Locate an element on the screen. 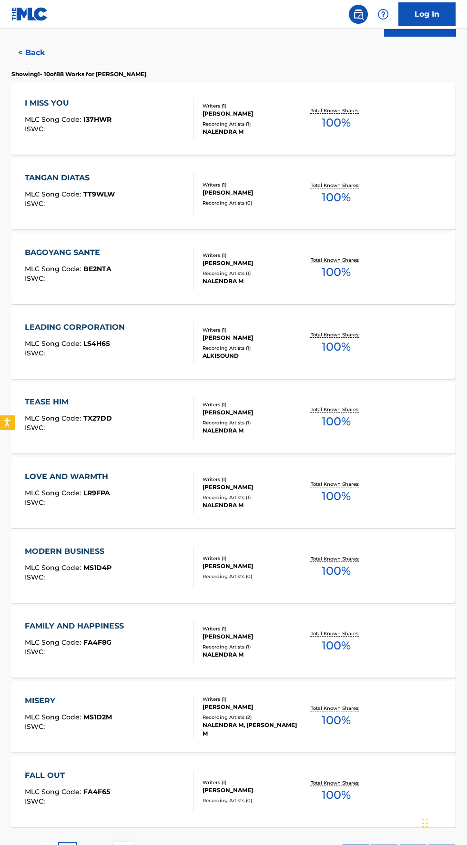 The image size is (467, 845). span: FA4F8G is located at coordinates (97, 643).